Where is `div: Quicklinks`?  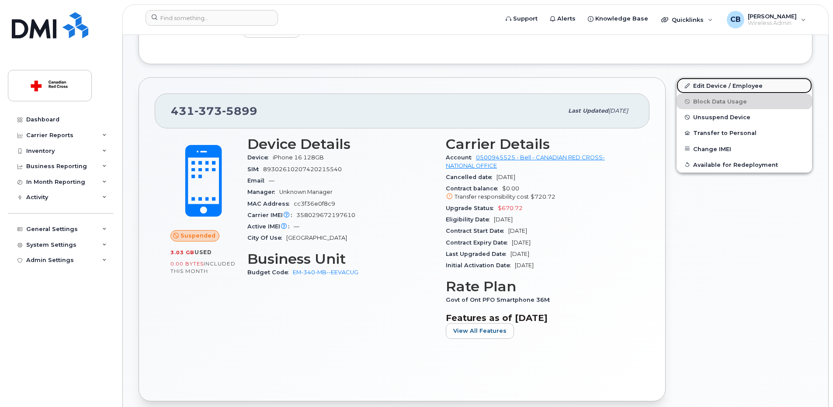 div: Quicklinks is located at coordinates (687, 20).